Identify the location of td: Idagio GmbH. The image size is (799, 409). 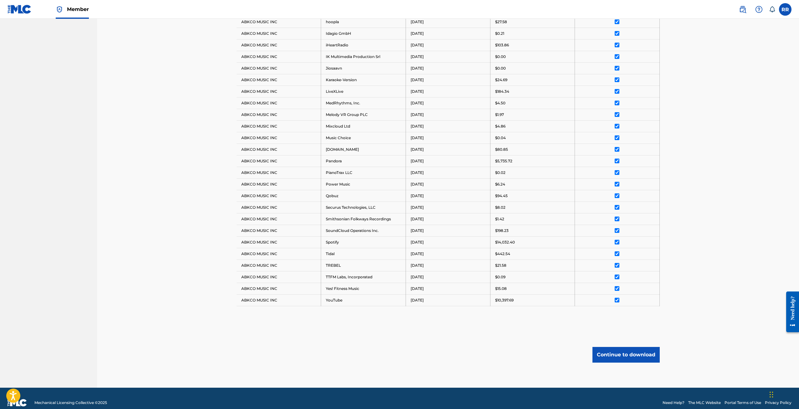
(363, 33).